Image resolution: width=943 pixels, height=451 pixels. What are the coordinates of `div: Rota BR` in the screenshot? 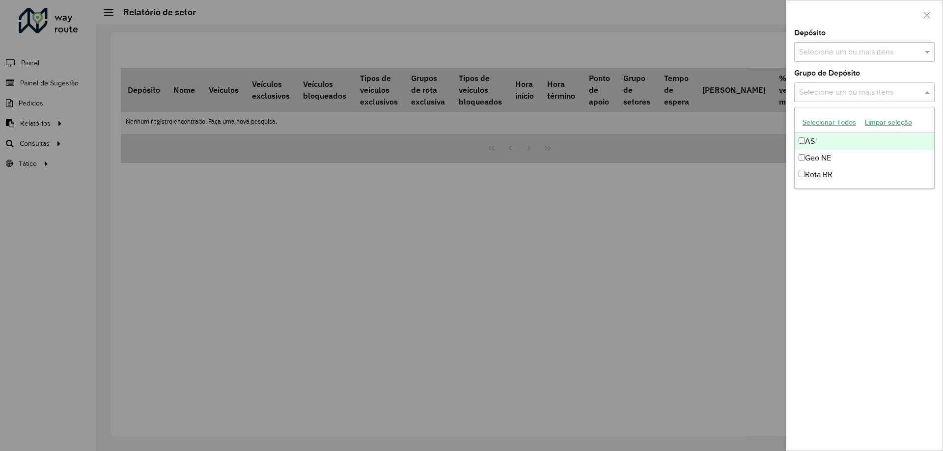 It's located at (864, 175).